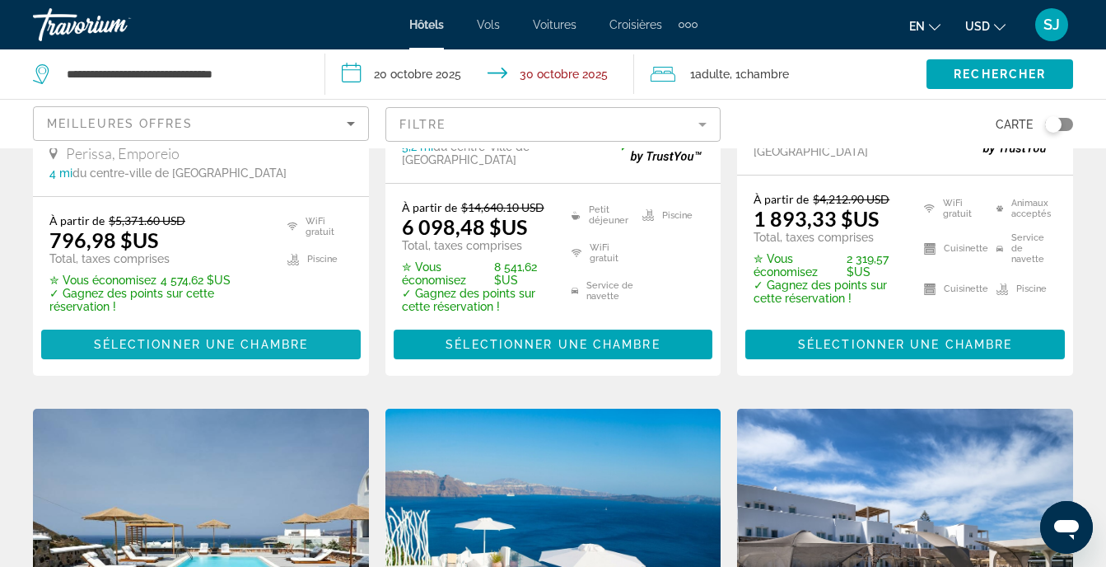  What do you see at coordinates (636, 25) in the screenshot?
I see `span: Croisières` at bounding box center [636, 25].